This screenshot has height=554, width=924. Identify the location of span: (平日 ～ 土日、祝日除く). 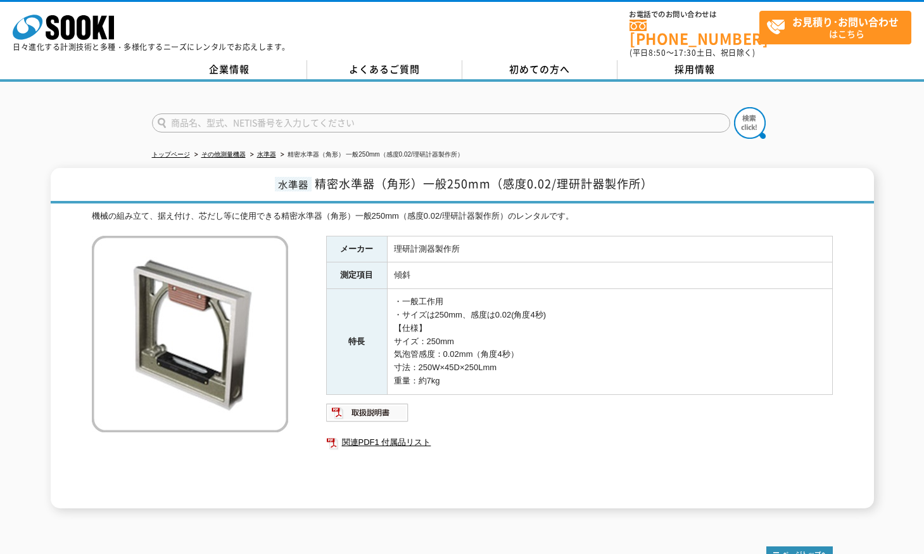
(693, 53).